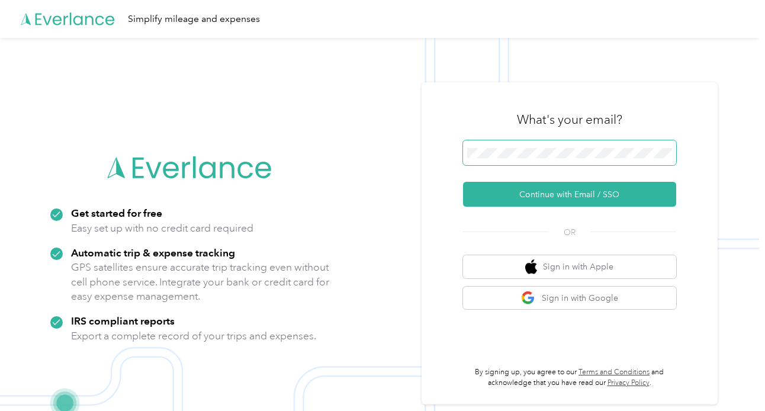 The image size is (765, 411). Describe the element at coordinates (569, 266) in the screenshot. I see `button: apple logoSign in with Apple` at that location.